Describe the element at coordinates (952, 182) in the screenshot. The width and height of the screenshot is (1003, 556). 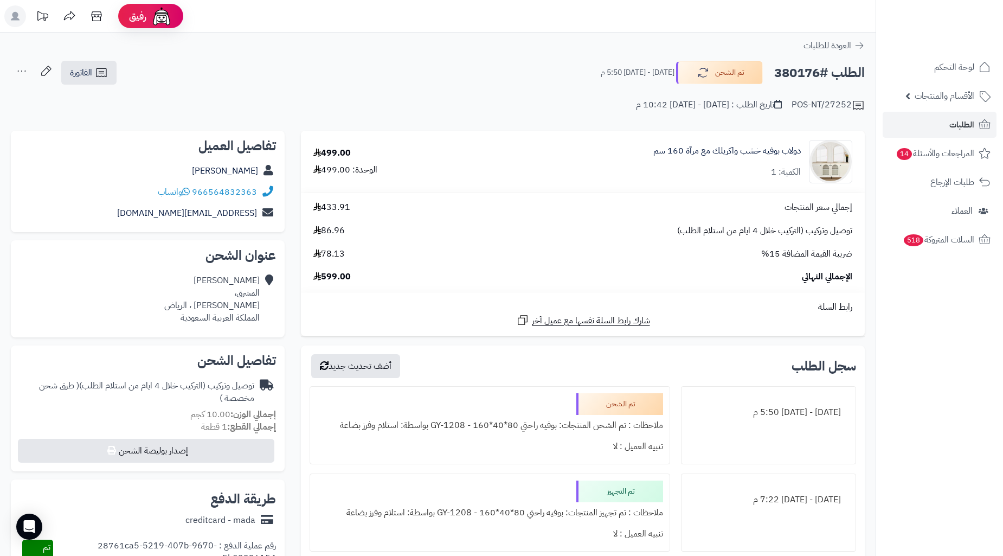
I see `span: طلبات الإرجاع` at that location.